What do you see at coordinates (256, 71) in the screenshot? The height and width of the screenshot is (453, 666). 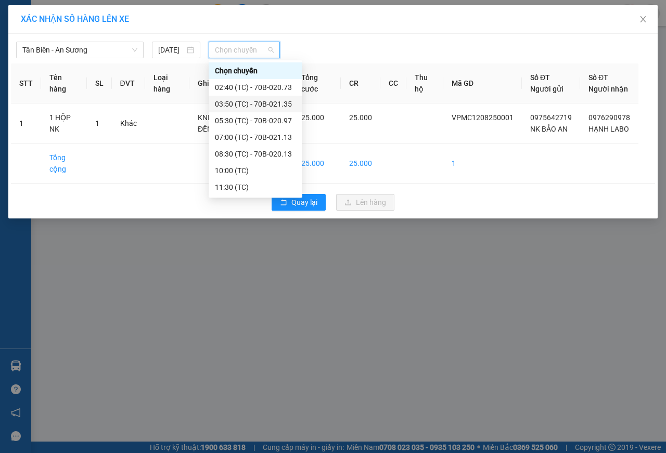 I see `div: Chọn chuyến` at bounding box center [256, 71].